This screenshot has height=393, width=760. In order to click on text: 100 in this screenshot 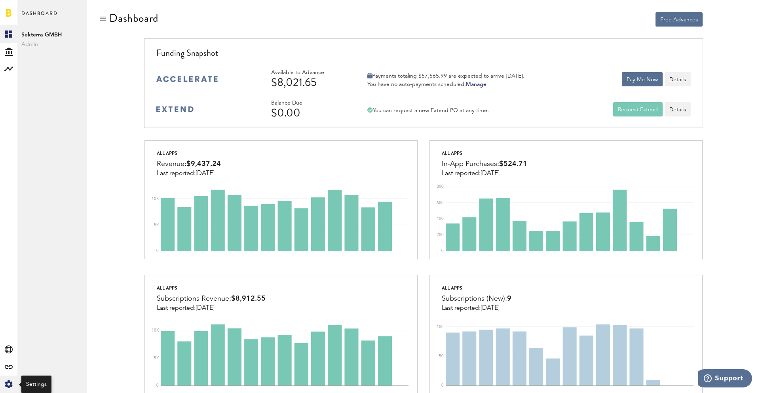, I will do `click(440, 327)`.